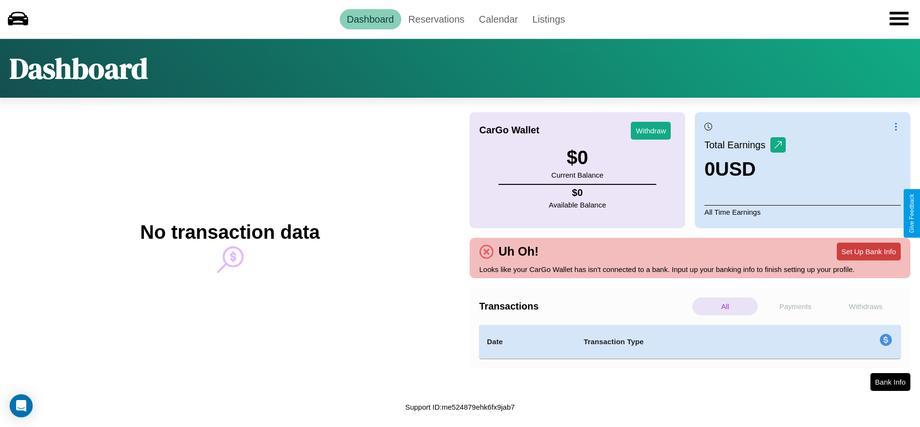  I want to click on p: Looks like your CarGo Wallet has isn't connected to a bank. Input up your banking info to finish ..., so click(690, 269).